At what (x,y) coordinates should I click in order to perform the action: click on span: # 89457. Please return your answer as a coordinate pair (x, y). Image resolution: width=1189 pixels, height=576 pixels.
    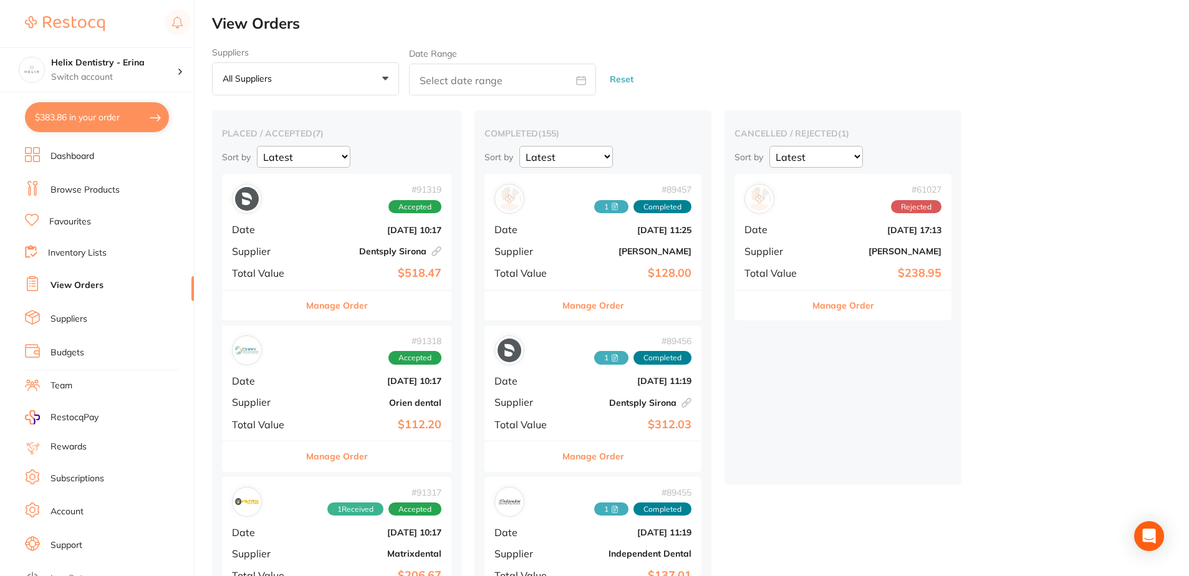
    Looking at the image, I should click on (643, 189).